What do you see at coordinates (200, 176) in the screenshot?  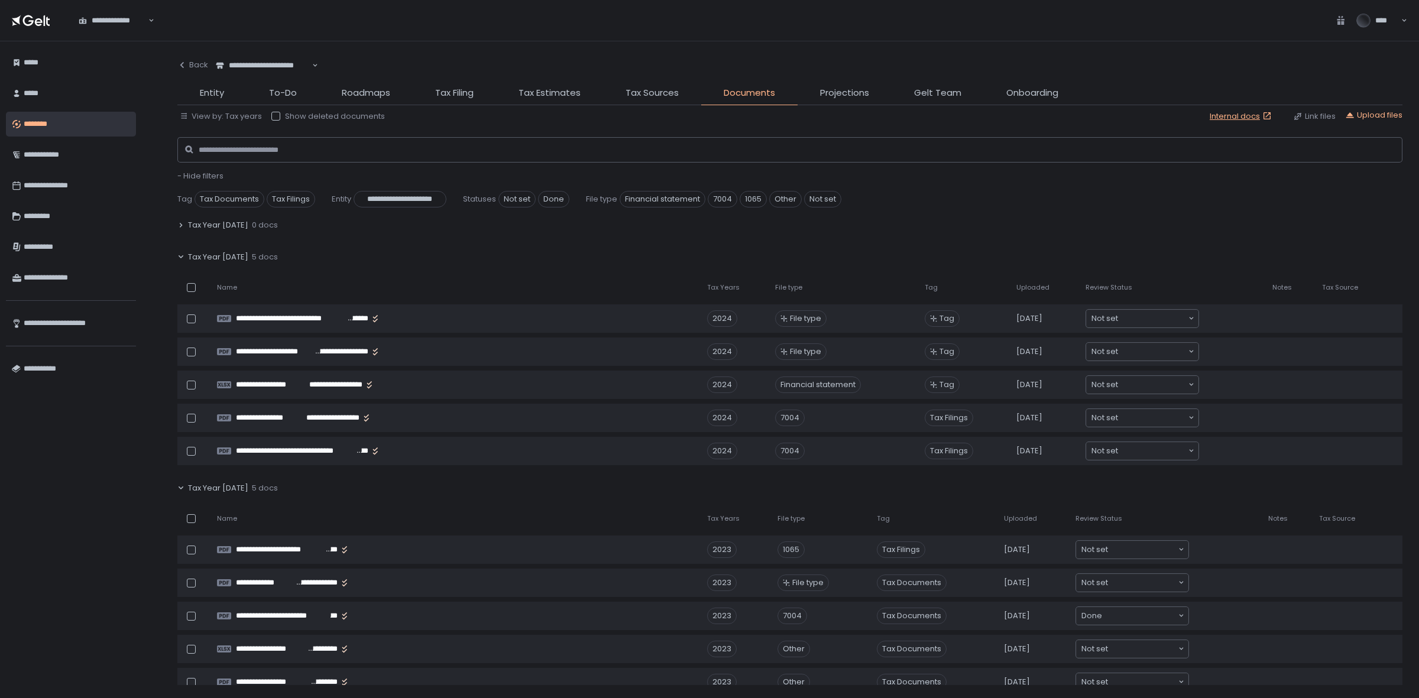 I see `span: - Hide filters` at bounding box center [200, 176].